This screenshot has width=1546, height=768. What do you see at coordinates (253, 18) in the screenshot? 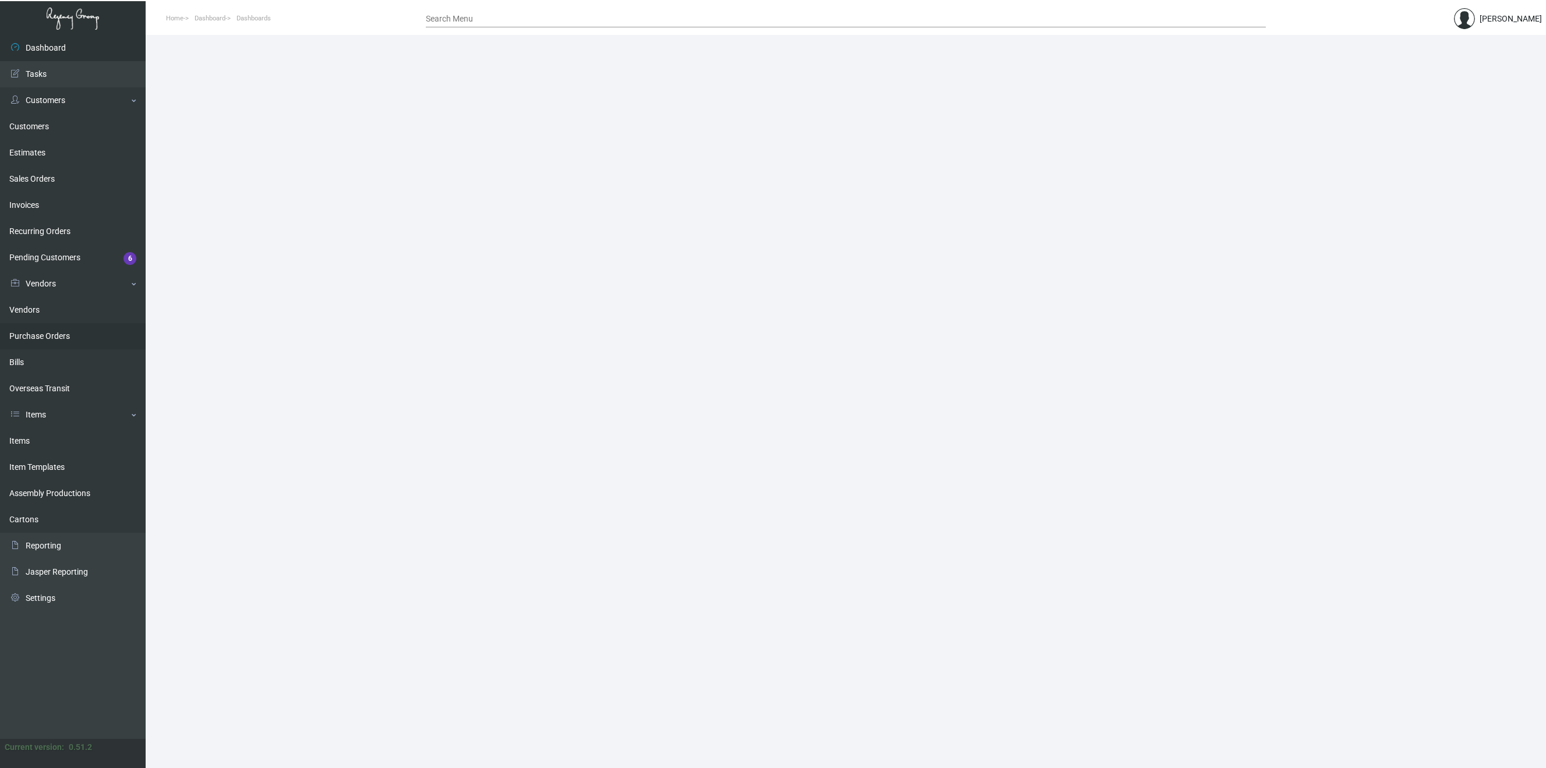
I see `span: Dashboards` at bounding box center [253, 18].